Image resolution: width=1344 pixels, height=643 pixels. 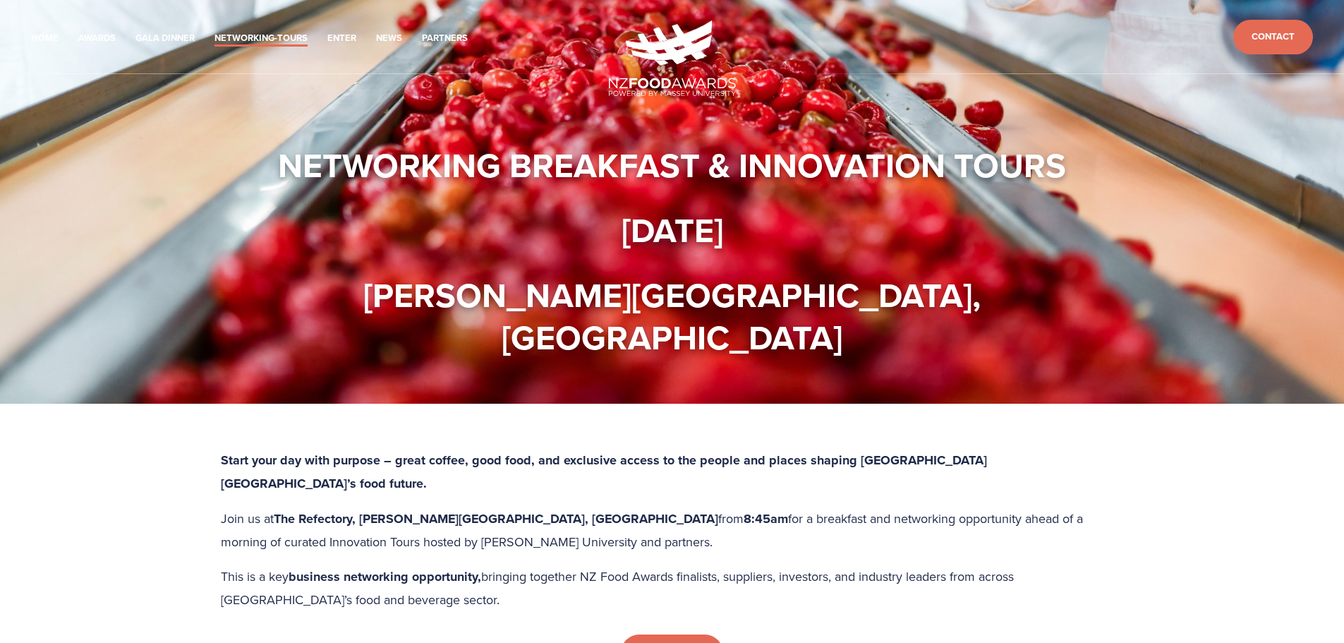 What do you see at coordinates (97, 38) in the screenshot?
I see `a: Awards` at bounding box center [97, 38].